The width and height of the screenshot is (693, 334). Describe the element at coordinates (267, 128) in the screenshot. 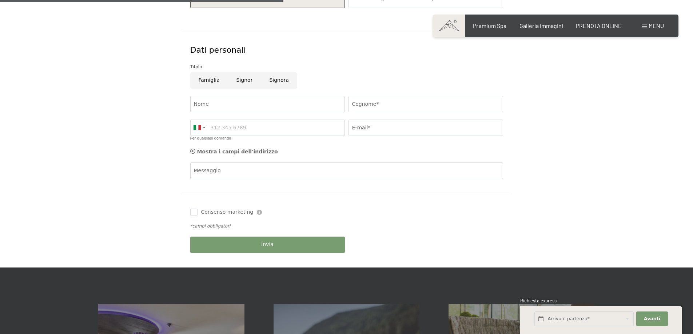

I see `input: 312 345 6789` at that location.